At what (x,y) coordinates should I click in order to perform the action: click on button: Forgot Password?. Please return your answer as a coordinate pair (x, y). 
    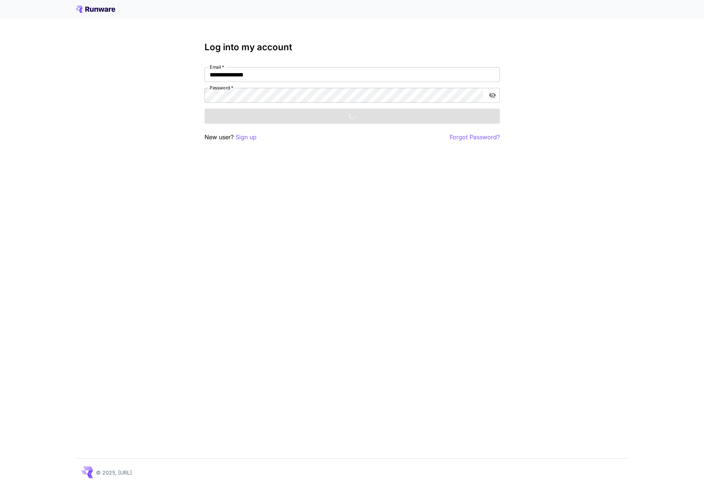
    Looking at the image, I should click on (475, 137).